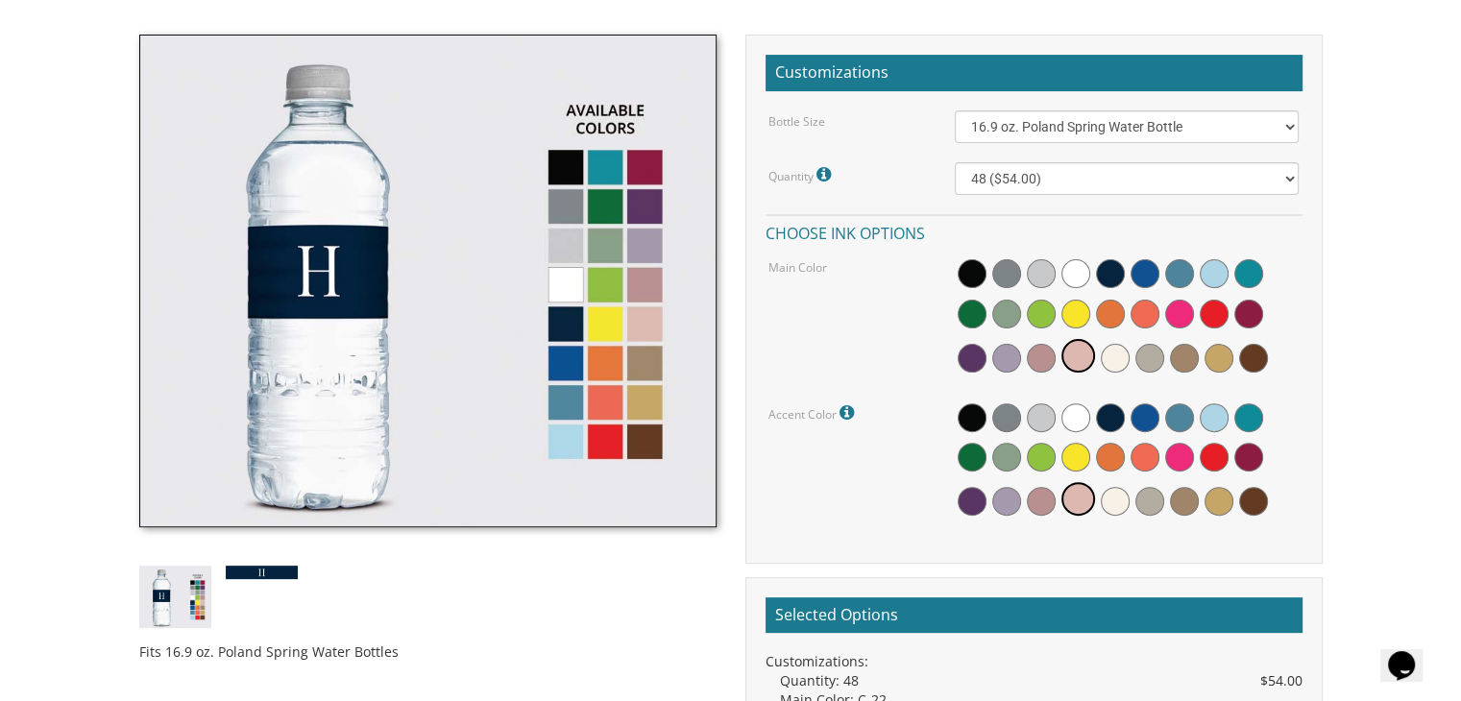  I want to click on span: $54.00, so click(1281, 681).